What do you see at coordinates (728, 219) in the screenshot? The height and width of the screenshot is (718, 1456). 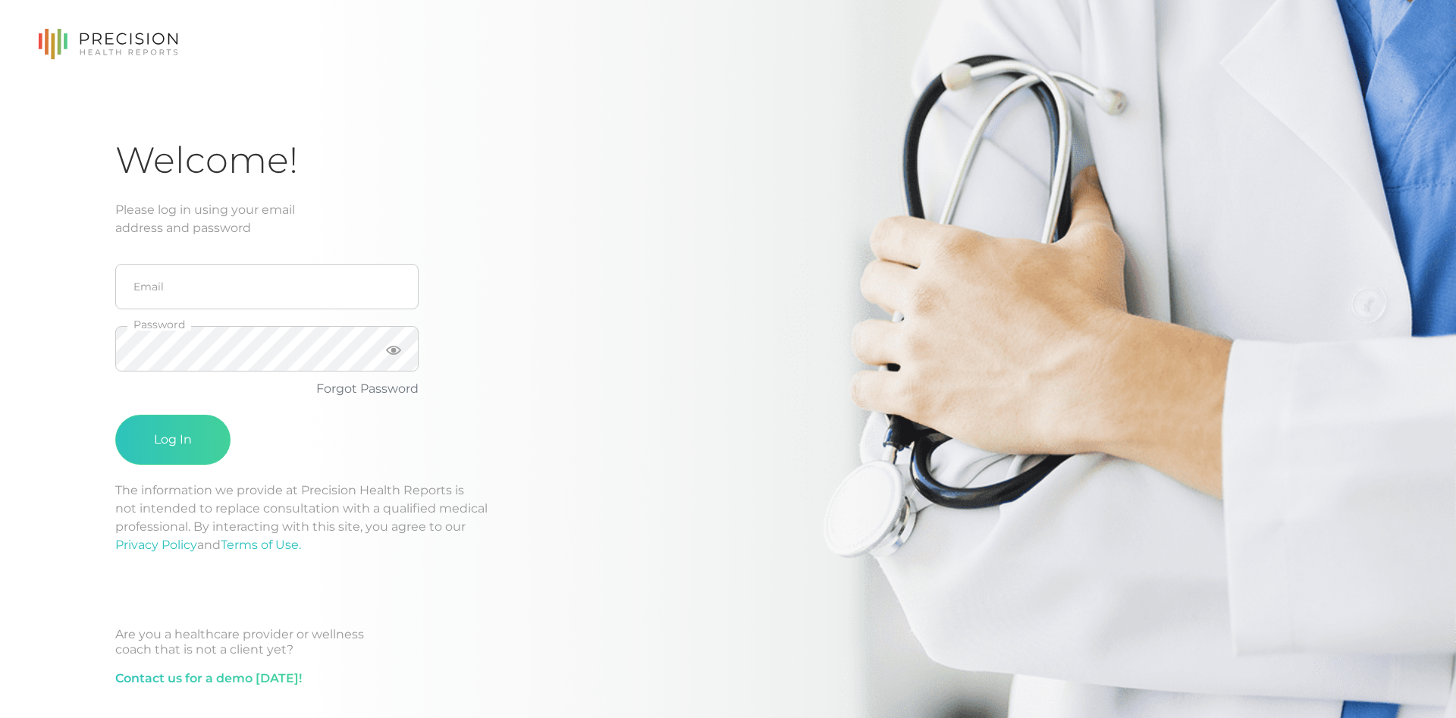 I see `div: Please log in using your email address and password` at bounding box center [728, 219].